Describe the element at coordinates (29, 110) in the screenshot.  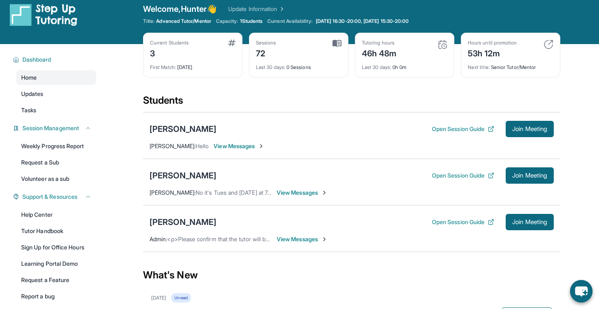
I see `span: Tasks` at that location.